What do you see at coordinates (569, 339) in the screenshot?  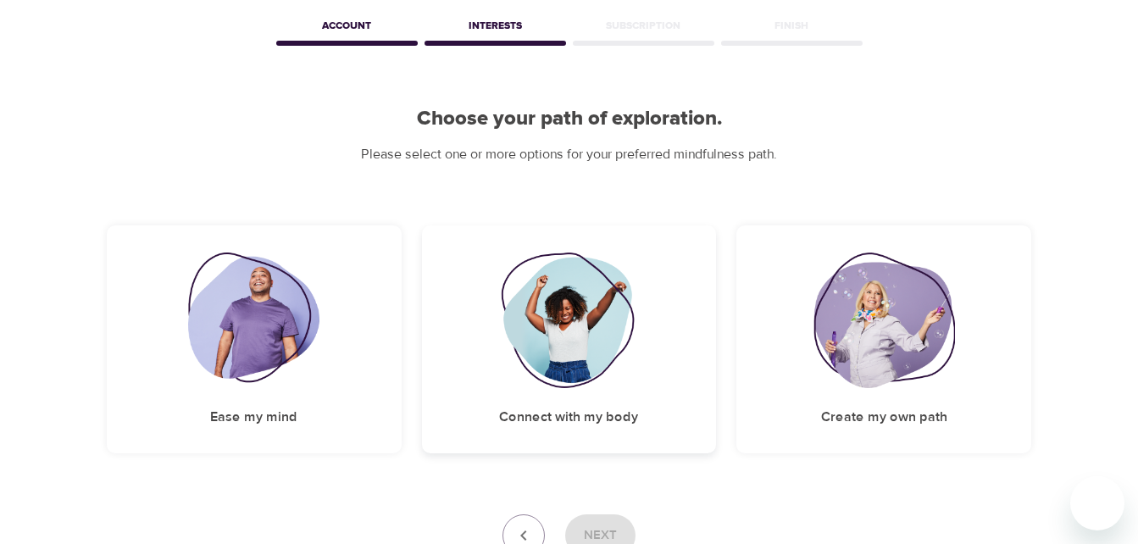 I see `div: Connect with my bodyConnect with my body` at bounding box center [569, 339].